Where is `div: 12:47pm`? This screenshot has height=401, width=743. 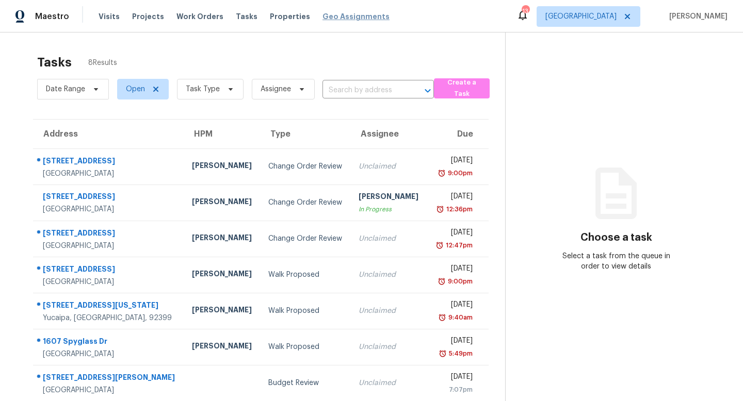
div: 12:47pm is located at coordinates (458, 245).